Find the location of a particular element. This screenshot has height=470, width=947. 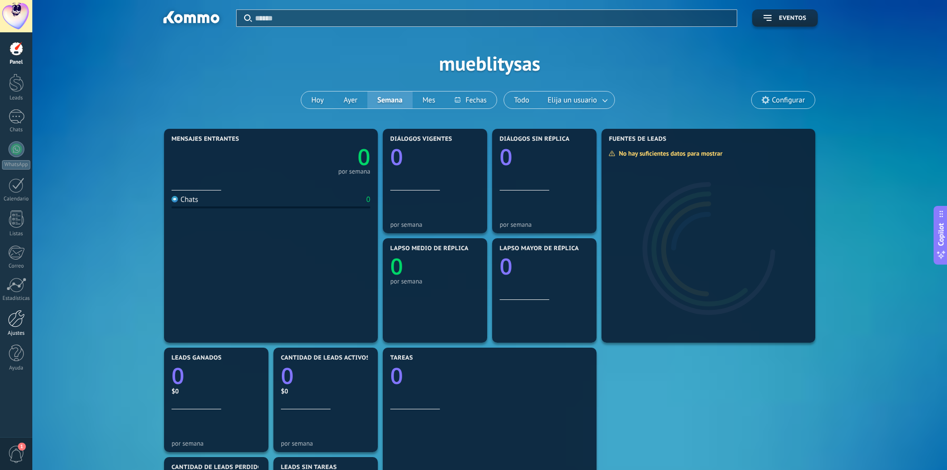

span: Diálogos sin réplica is located at coordinates (534, 139).